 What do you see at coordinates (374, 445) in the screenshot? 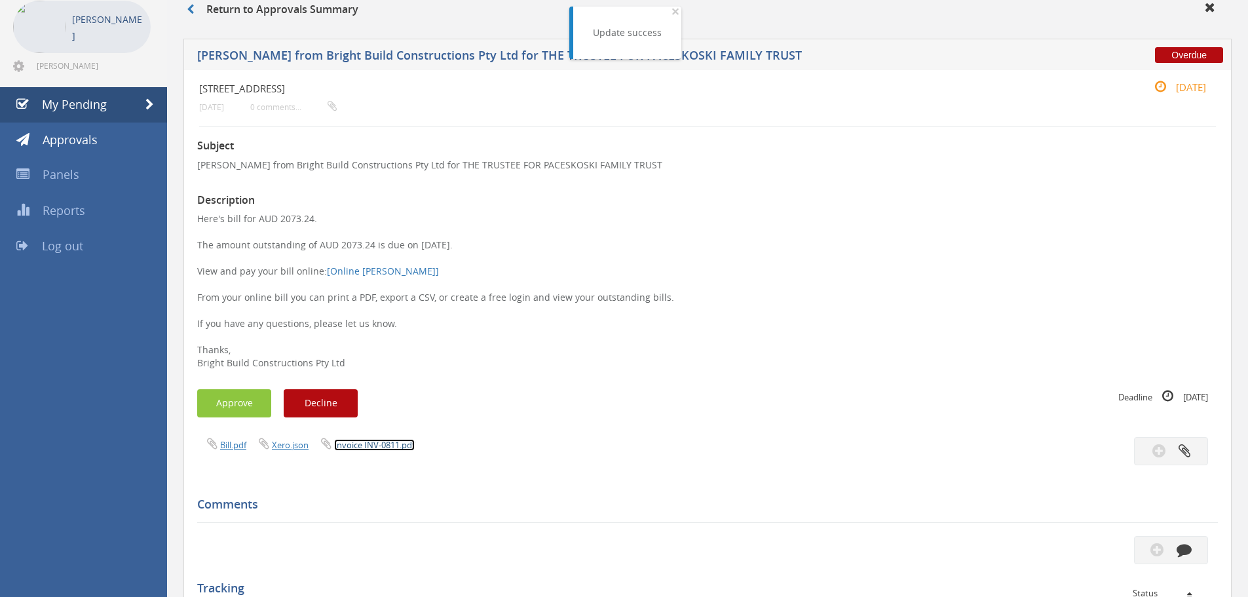
I see `a: Invoice INV-0811.pdf` at bounding box center [374, 445].